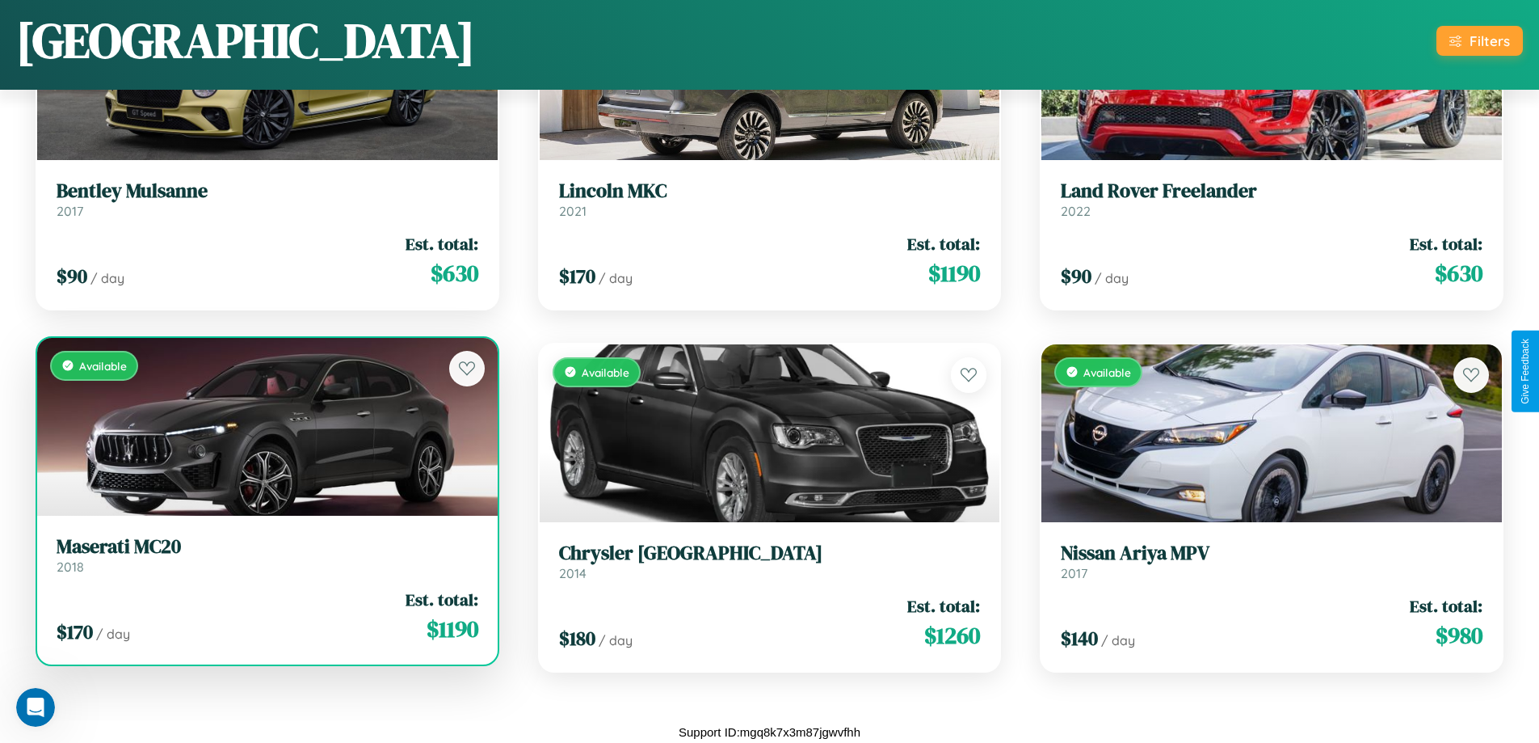  Describe the element at coordinates (573, 573) in the screenshot. I see `span: 2014` at that location.